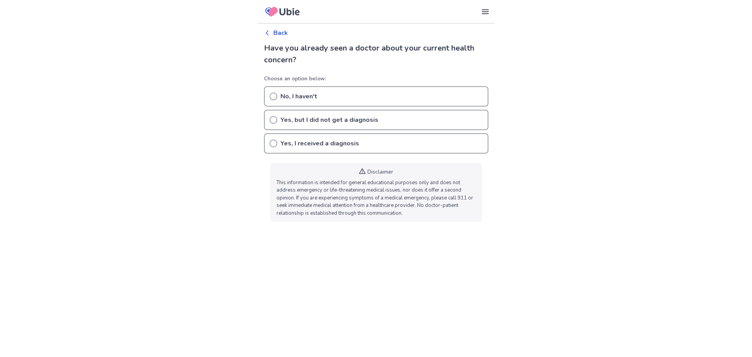 This screenshot has width=752, height=357. Describe the element at coordinates (320, 143) in the screenshot. I see `p: Yes, I received a diagnosis` at that location.